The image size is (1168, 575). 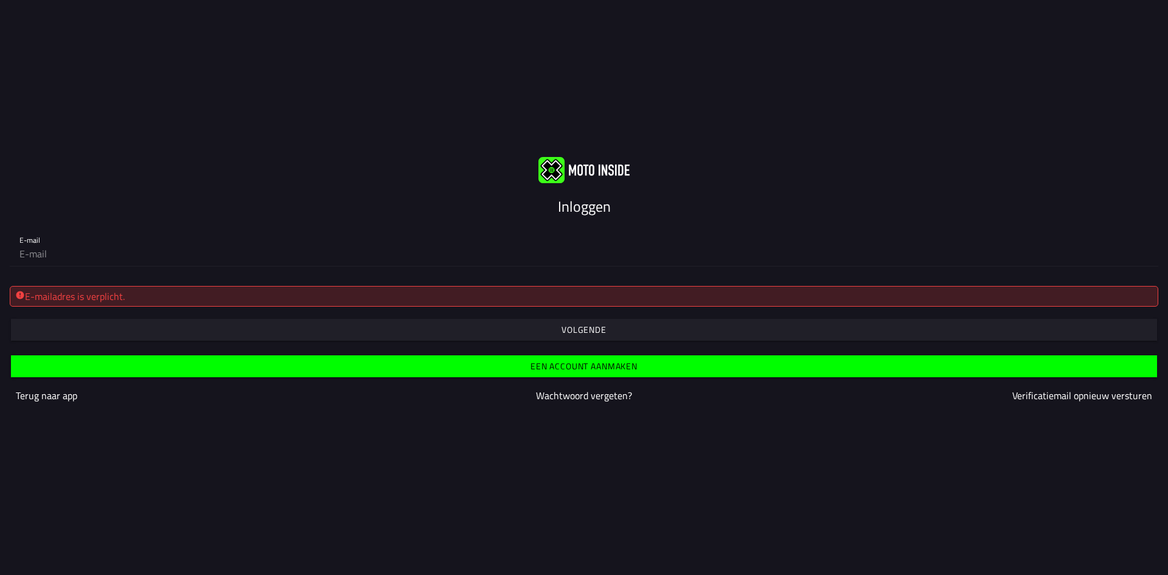 I want to click on ion-text: Inloggen, so click(x=584, y=206).